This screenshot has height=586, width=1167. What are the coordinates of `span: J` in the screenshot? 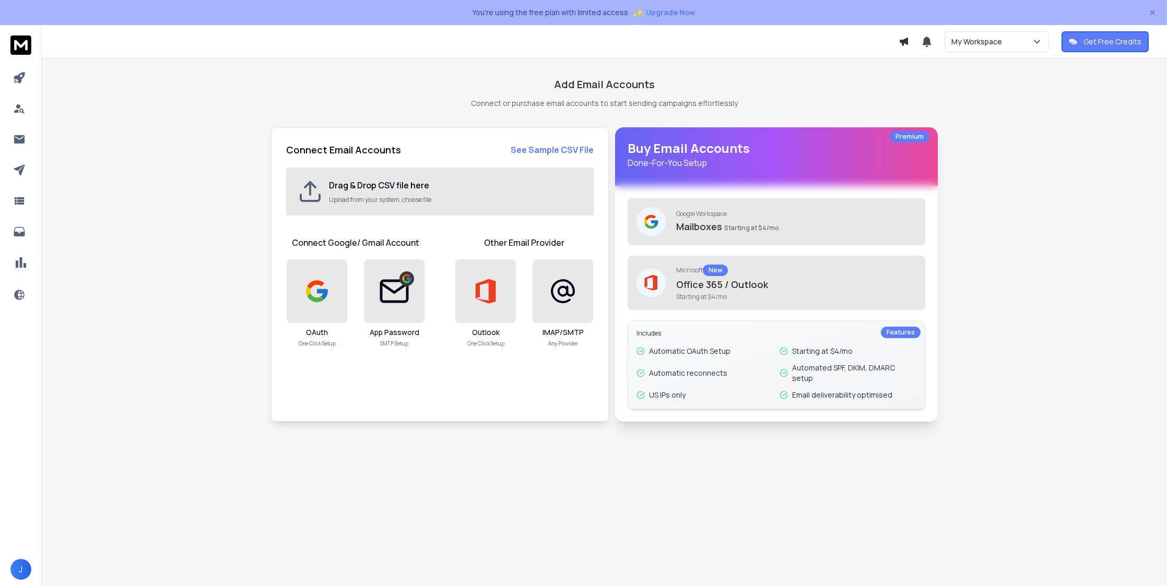 It's located at (21, 569).